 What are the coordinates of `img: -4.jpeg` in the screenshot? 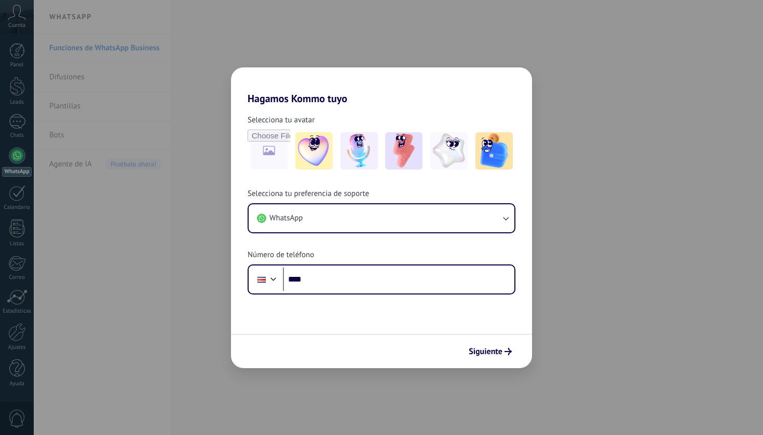 It's located at (449, 151).